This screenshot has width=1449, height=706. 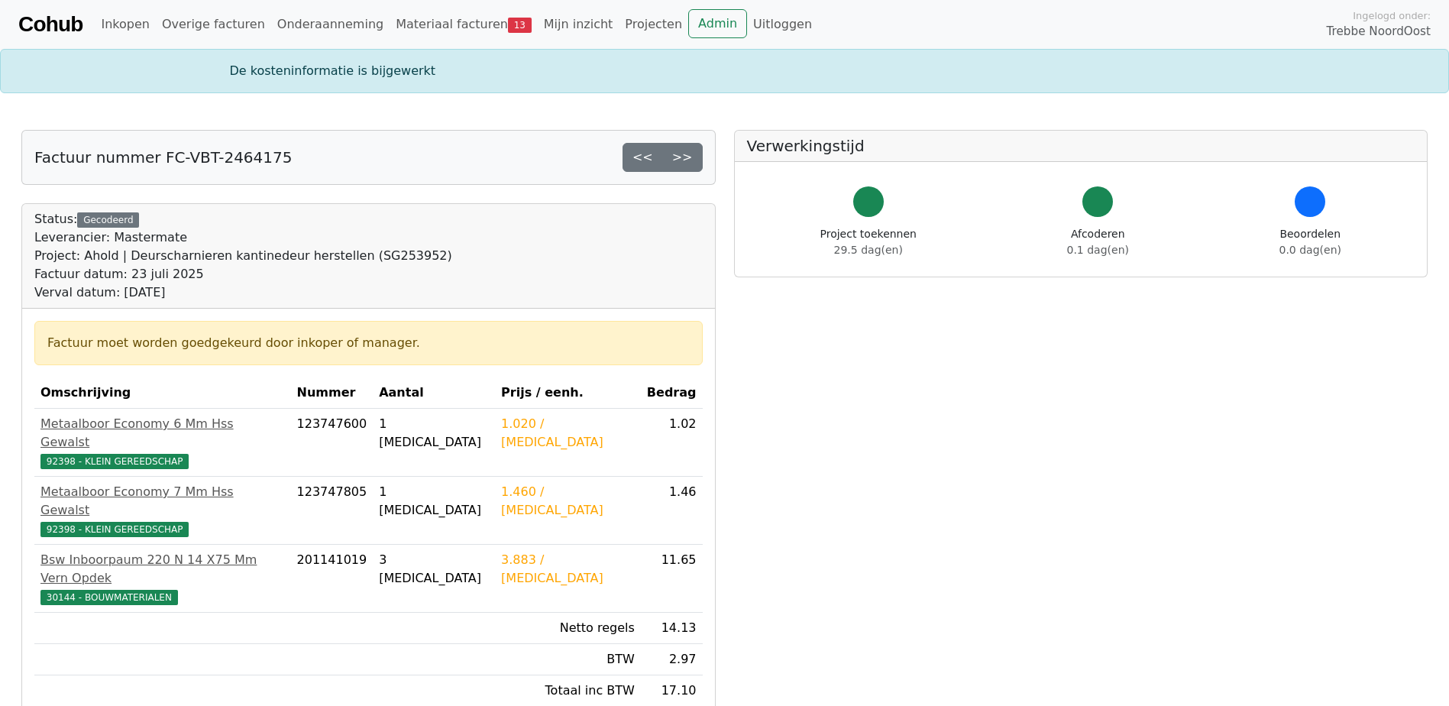 What do you see at coordinates (124, 24) in the screenshot?
I see `a: Inkopen` at bounding box center [124, 24].